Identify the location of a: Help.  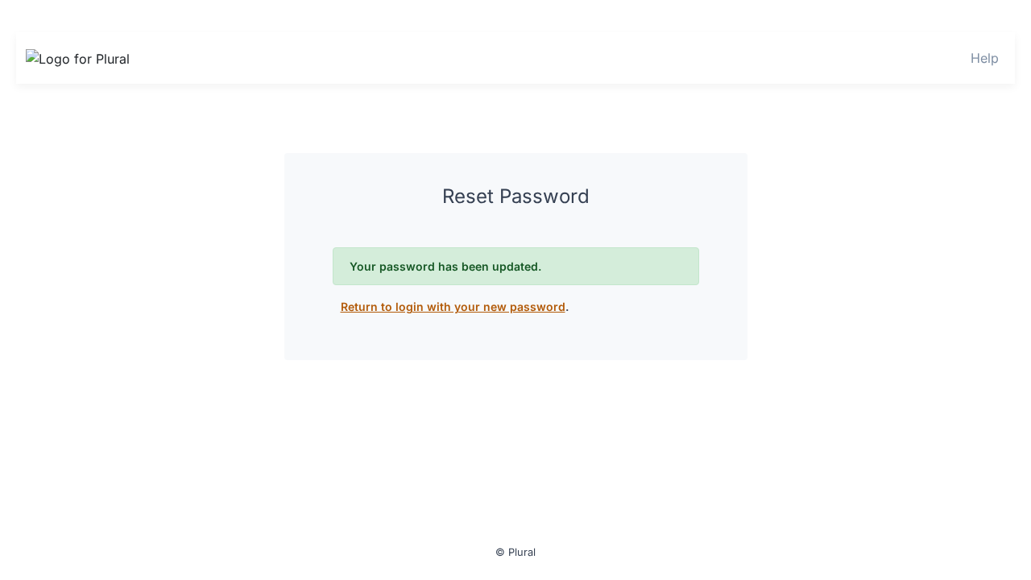
(984, 58).